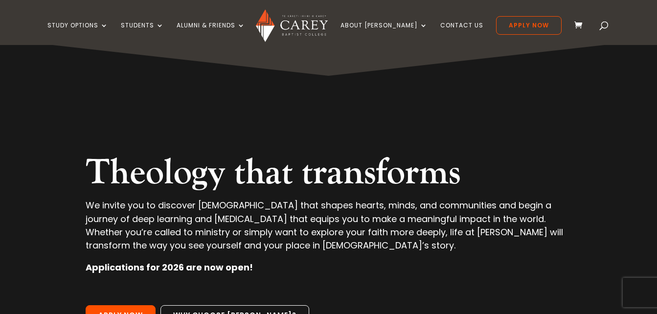  I want to click on a: Apply Now, so click(529, 25).